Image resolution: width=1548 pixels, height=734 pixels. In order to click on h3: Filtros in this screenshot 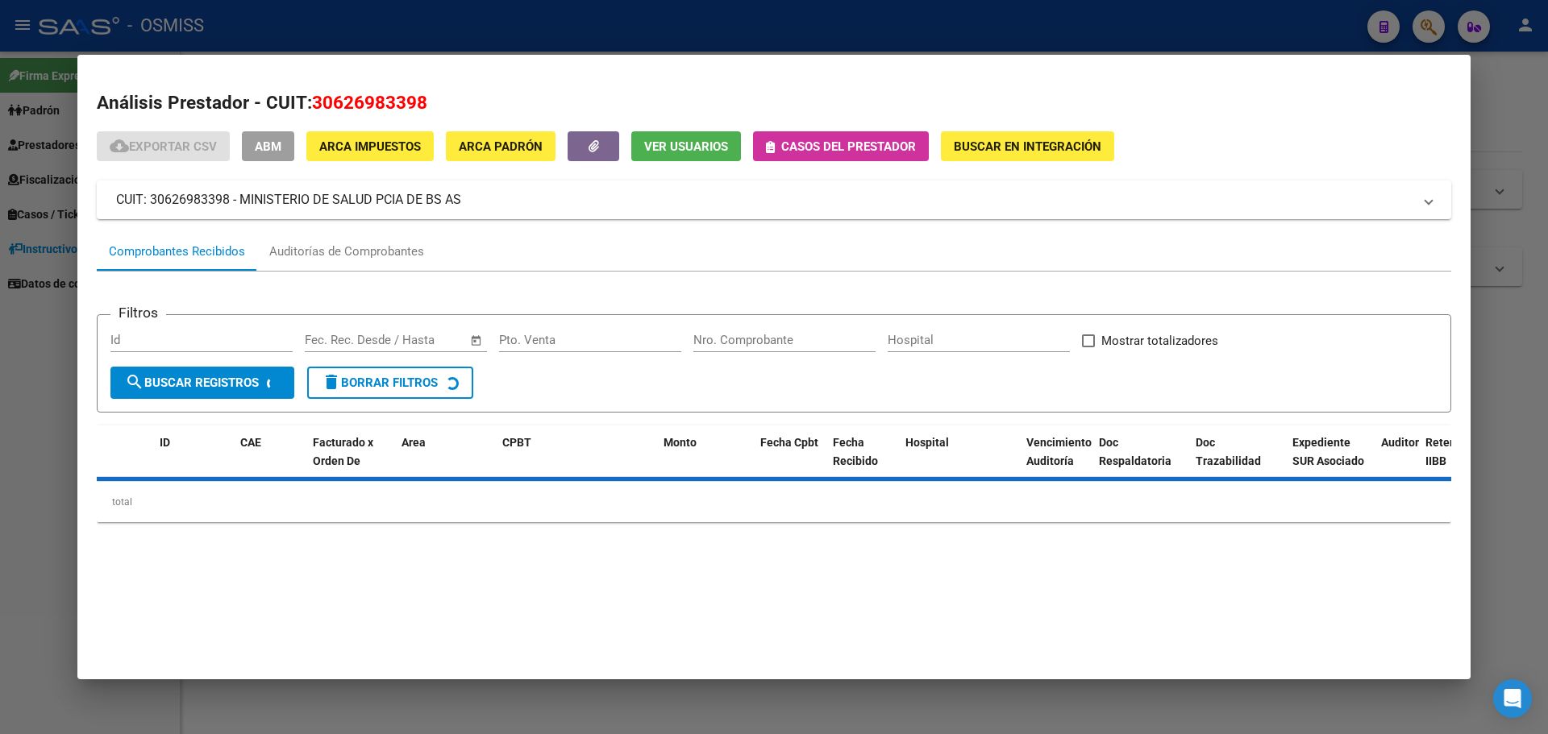, I will do `click(138, 313)`.